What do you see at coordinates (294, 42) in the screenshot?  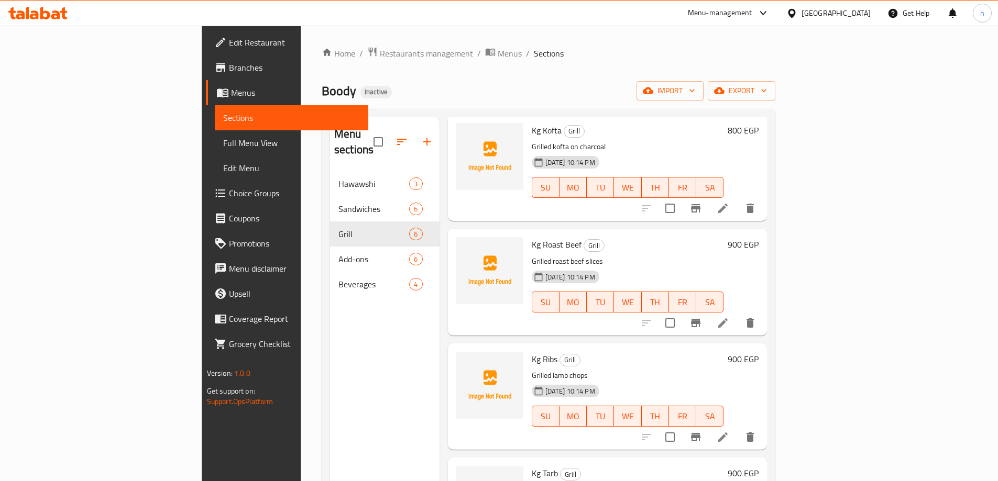 I see `span: Edit Restaurant` at bounding box center [294, 42].